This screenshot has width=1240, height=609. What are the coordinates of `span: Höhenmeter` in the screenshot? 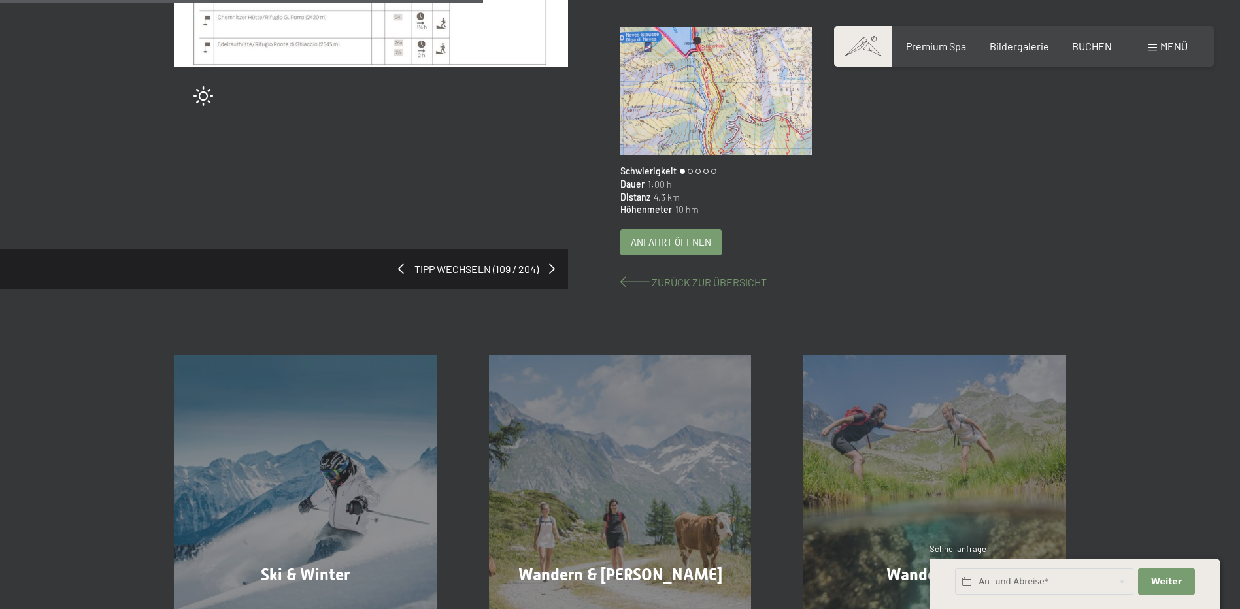 It's located at (646, 210).